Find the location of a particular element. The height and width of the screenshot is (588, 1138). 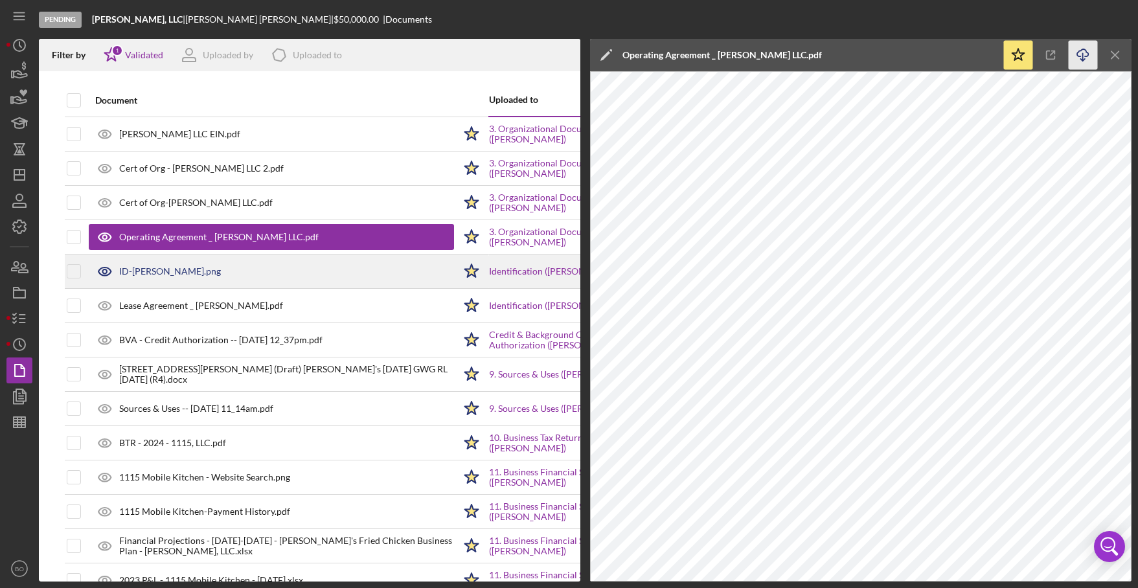

div: Document is located at coordinates (275, 100).